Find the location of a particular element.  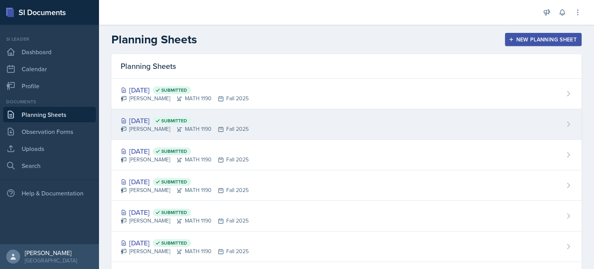

a: Planning Sheets is located at coordinates (49, 114).